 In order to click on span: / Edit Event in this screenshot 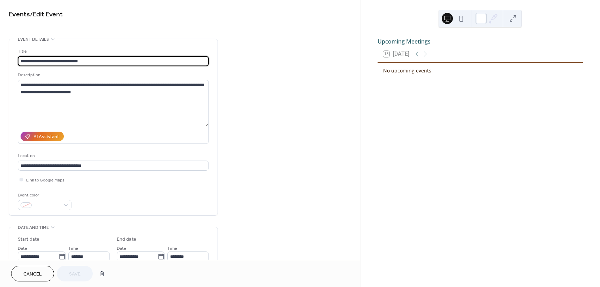, I will do `click(46, 14)`.